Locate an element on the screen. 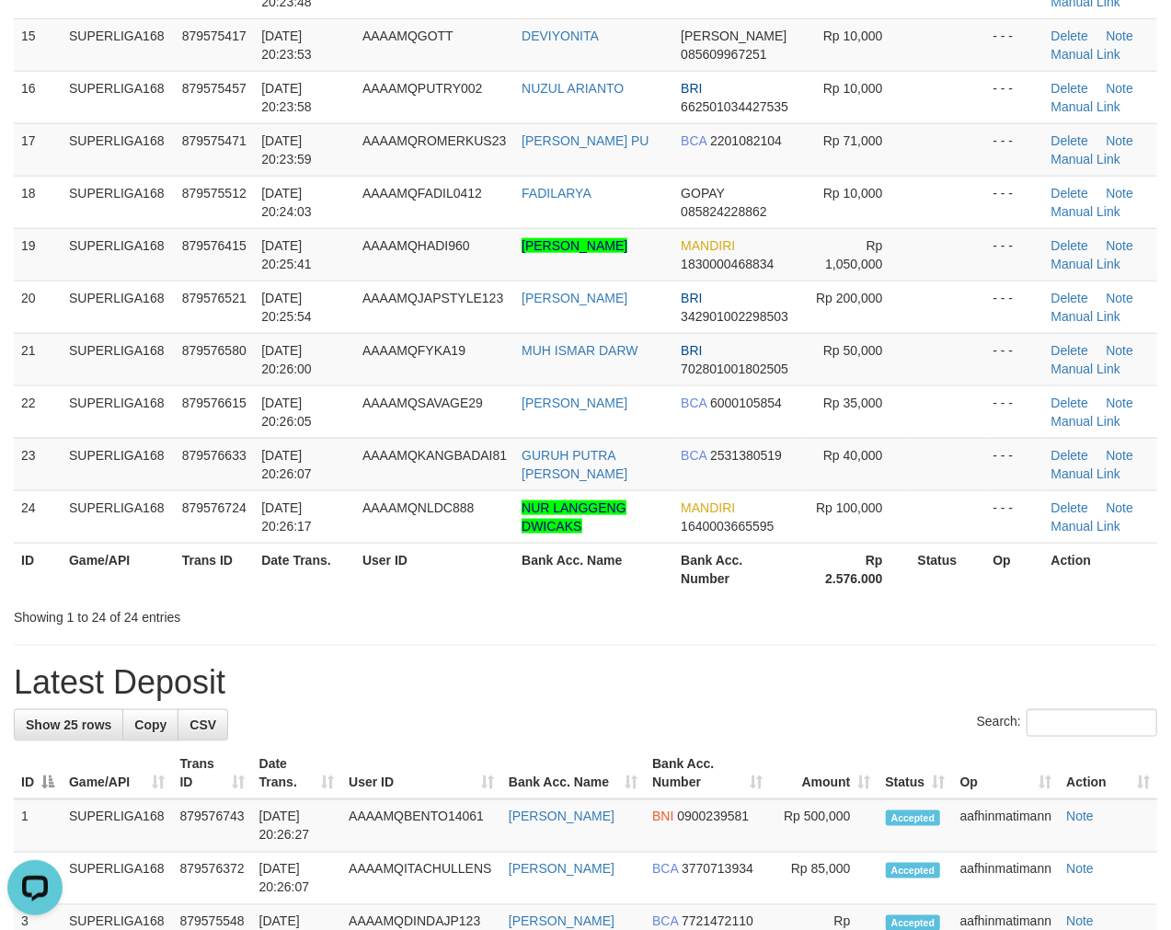  span: Rp 200,000 is located at coordinates (849, 298).